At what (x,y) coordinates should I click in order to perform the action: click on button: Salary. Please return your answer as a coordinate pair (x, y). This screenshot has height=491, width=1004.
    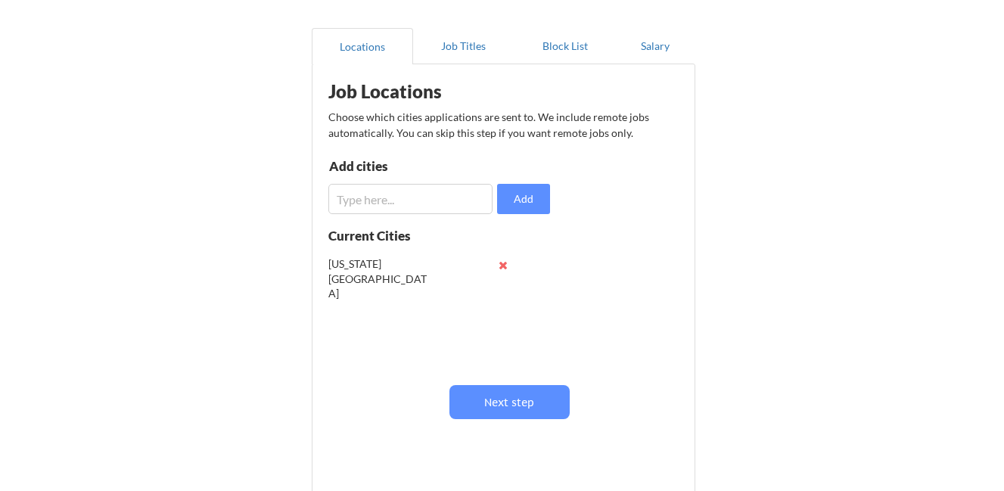
    Looking at the image, I should click on (655, 46).